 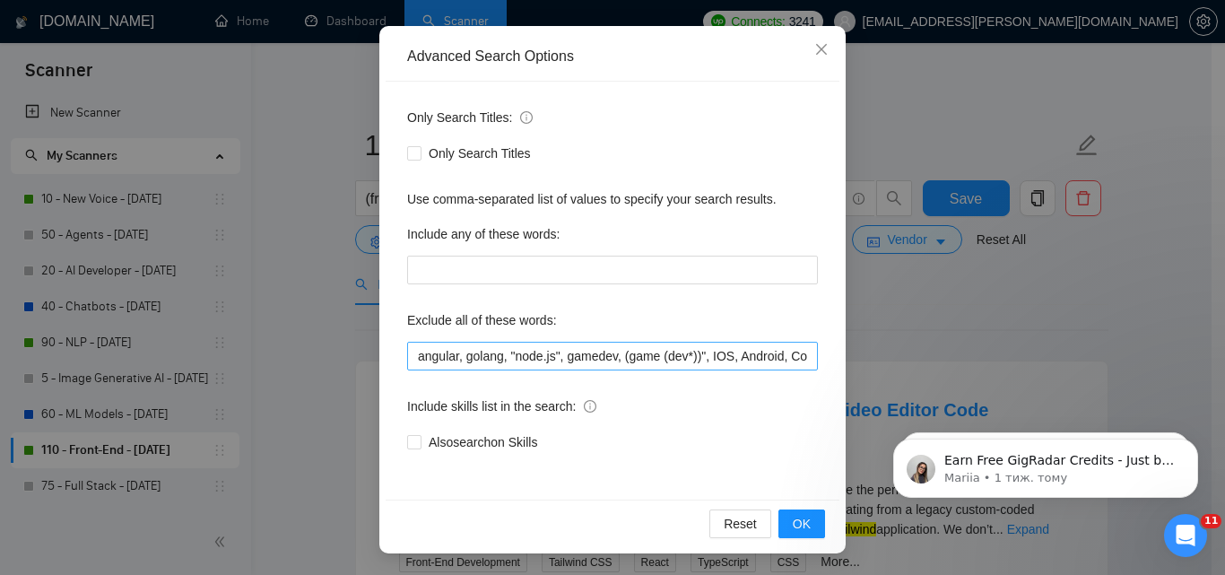 What do you see at coordinates (740, 524) in the screenshot?
I see `button: Reset` at bounding box center [740, 524].